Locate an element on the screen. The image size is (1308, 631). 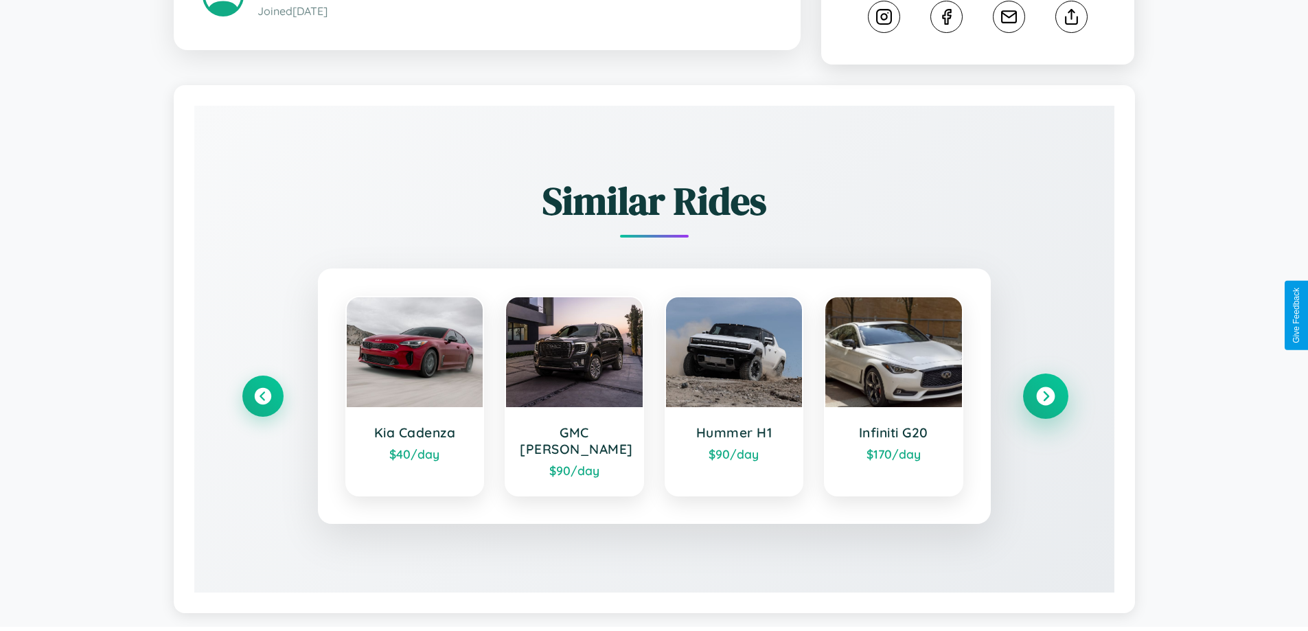
h3: Hummer H1 is located at coordinates (734, 433).